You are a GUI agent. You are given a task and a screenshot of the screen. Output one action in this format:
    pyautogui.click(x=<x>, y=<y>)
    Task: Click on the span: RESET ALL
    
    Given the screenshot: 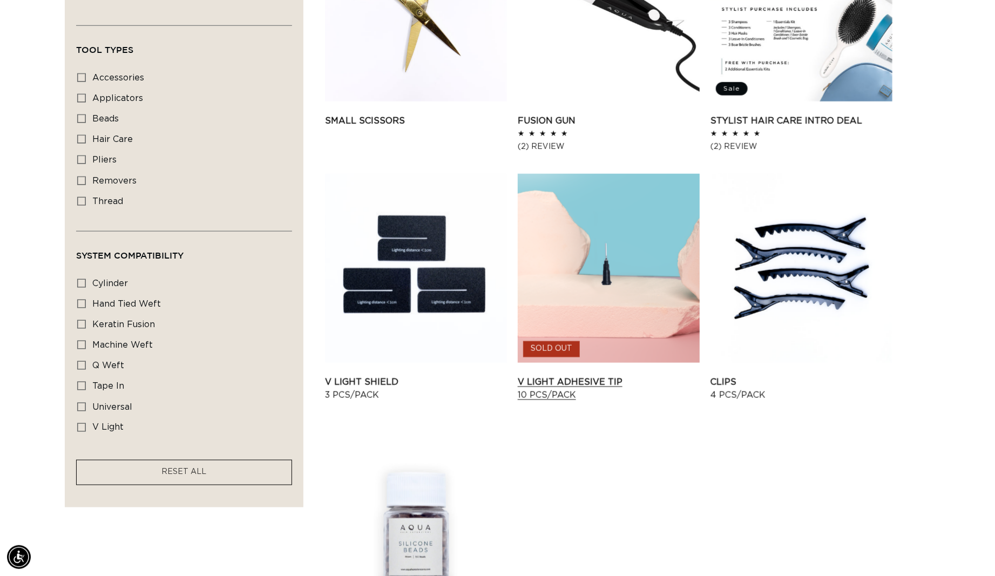 What is the action you would take?
    pyautogui.click(x=184, y=472)
    